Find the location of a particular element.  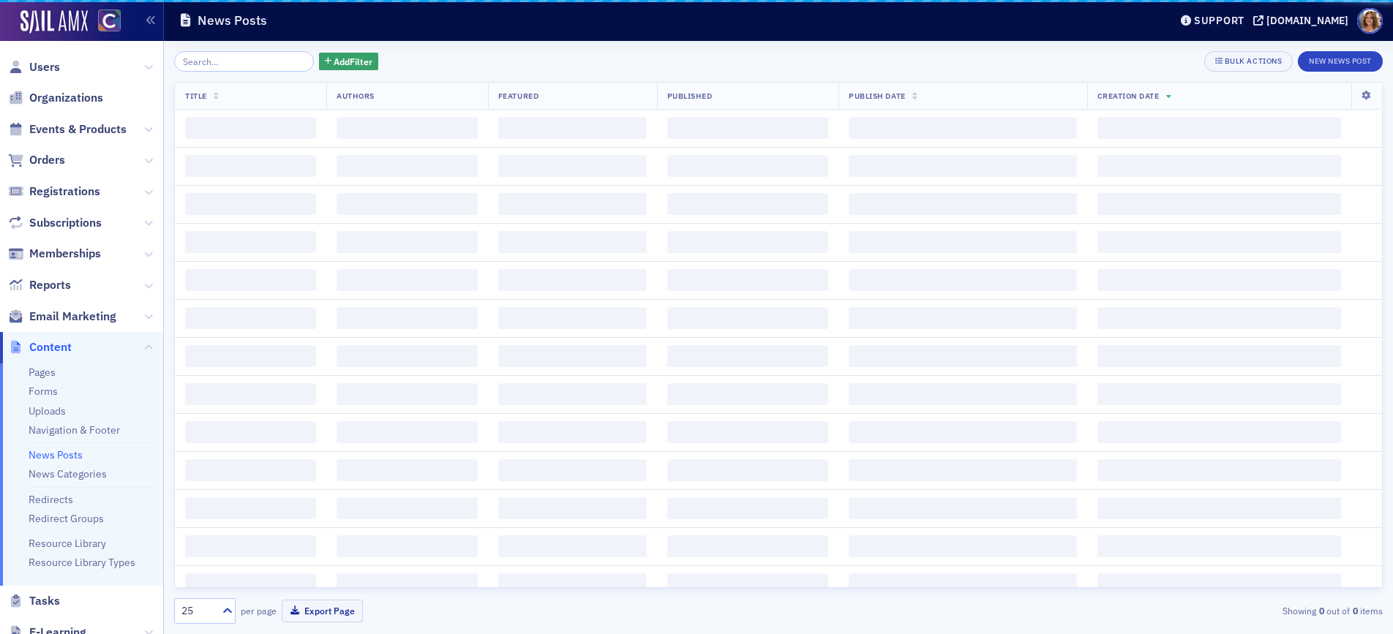

a: Orders is located at coordinates (37, 160).